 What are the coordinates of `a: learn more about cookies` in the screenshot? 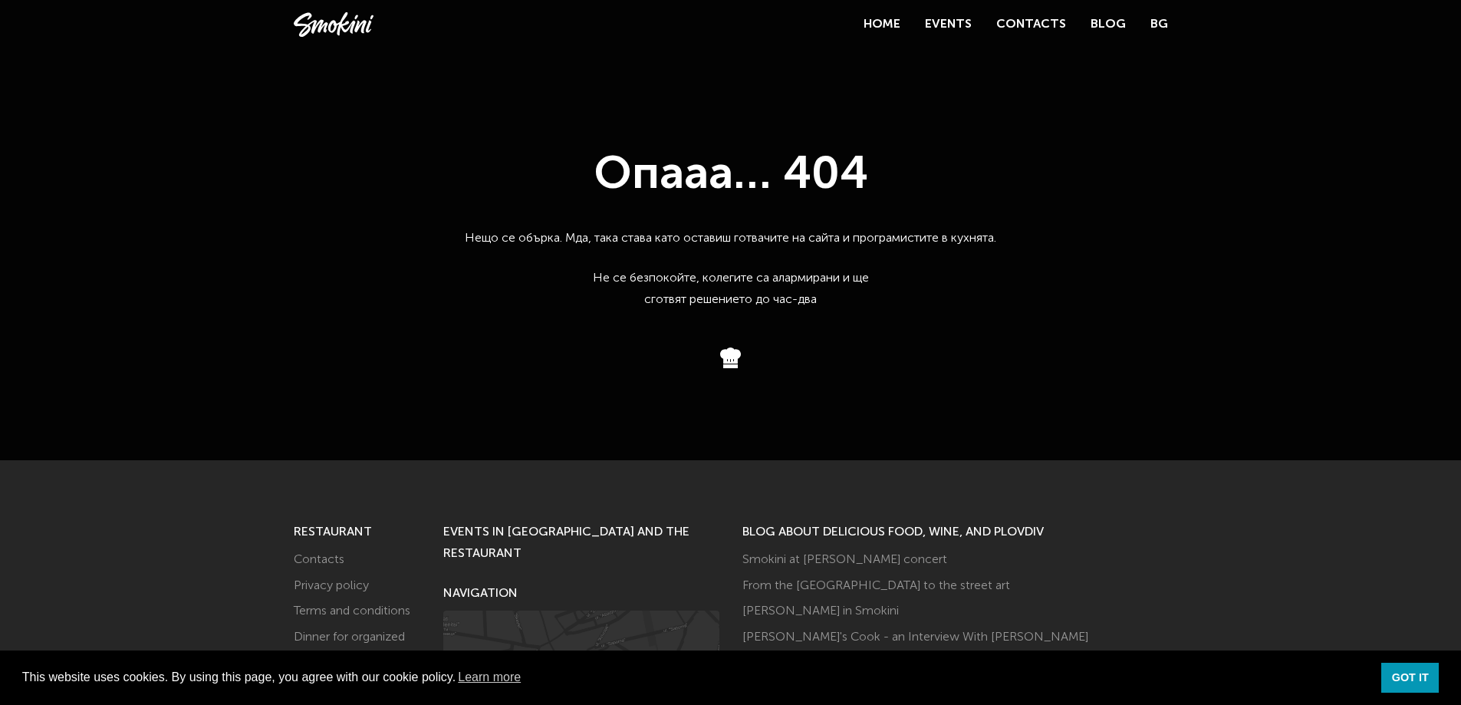 It's located at (489, 677).